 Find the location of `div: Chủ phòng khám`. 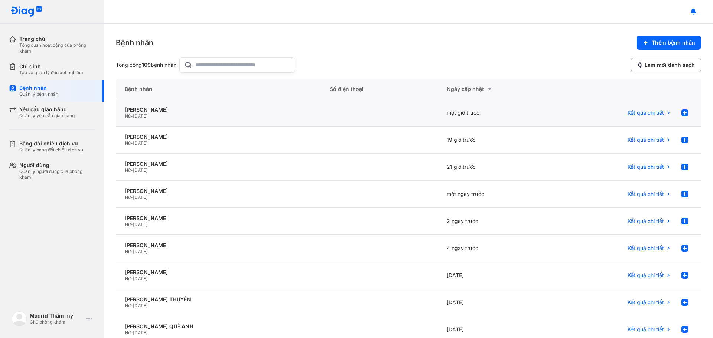

div: Chủ phòng khám is located at coordinates (56, 322).